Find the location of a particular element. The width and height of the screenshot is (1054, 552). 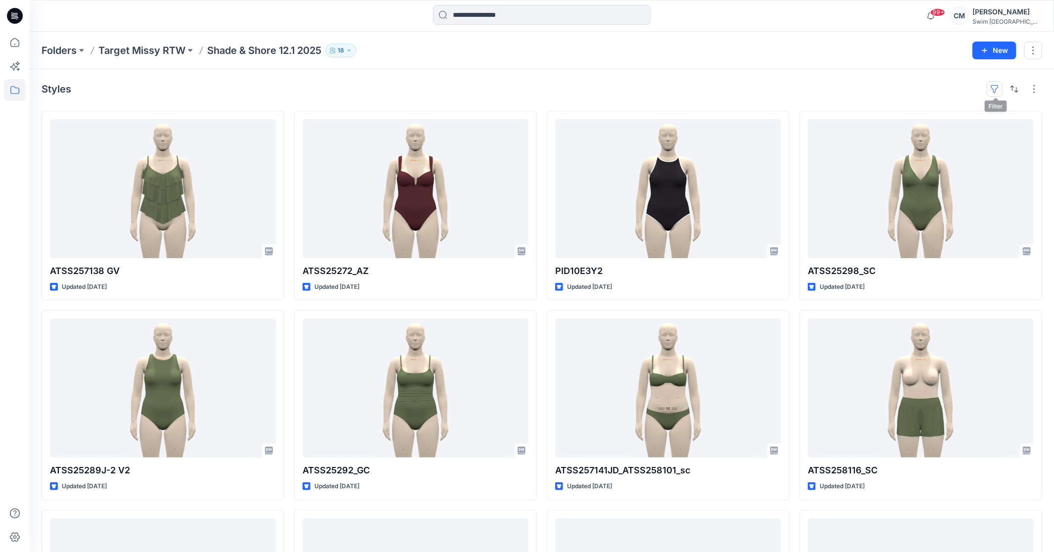

p: ATSS257138 GV is located at coordinates (163, 271).